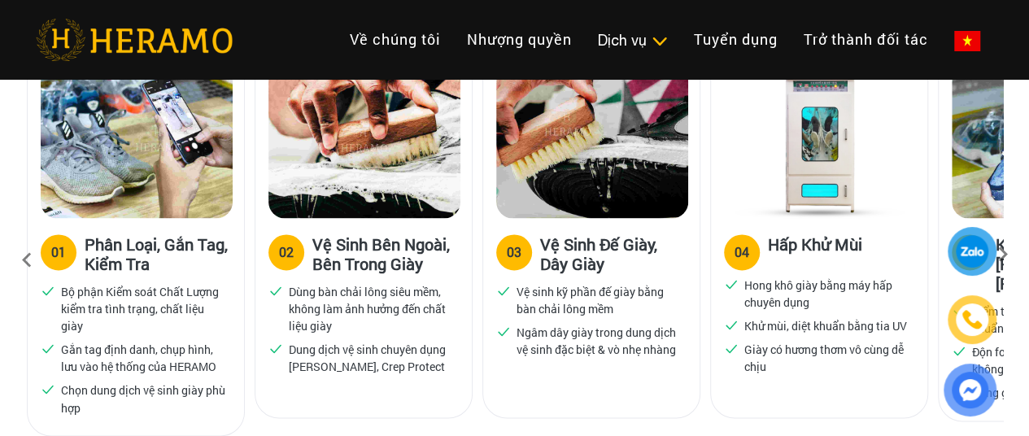 This screenshot has height=436, width=1029. What do you see at coordinates (735, 39) in the screenshot?
I see `a: Tuyển dụng` at bounding box center [735, 39].